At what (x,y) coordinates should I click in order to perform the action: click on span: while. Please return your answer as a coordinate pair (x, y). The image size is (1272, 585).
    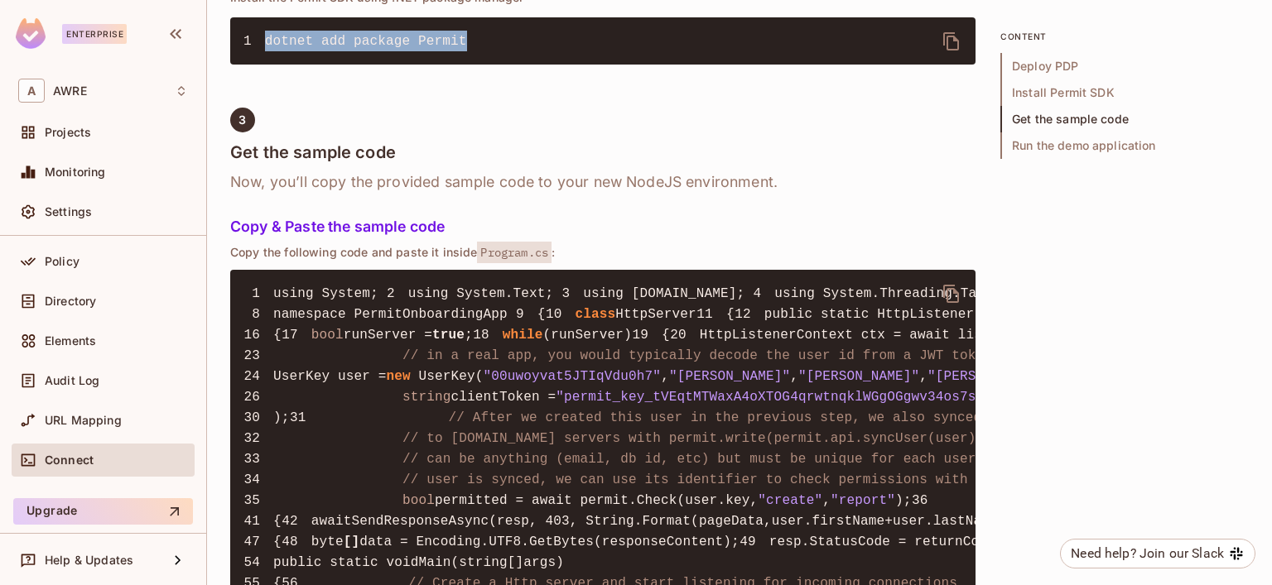
    Looking at the image, I should click on (522, 335).